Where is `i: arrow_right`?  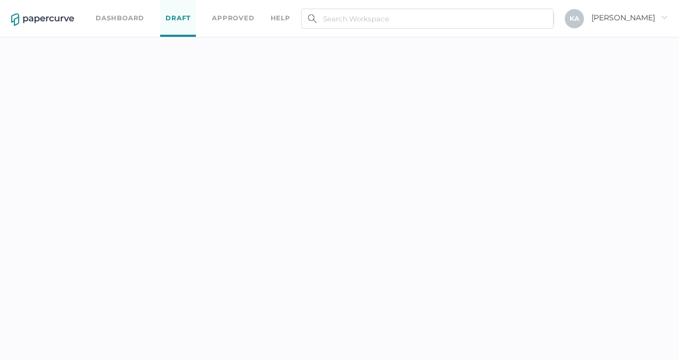 i: arrow_right is located at coordinates (664, 17).